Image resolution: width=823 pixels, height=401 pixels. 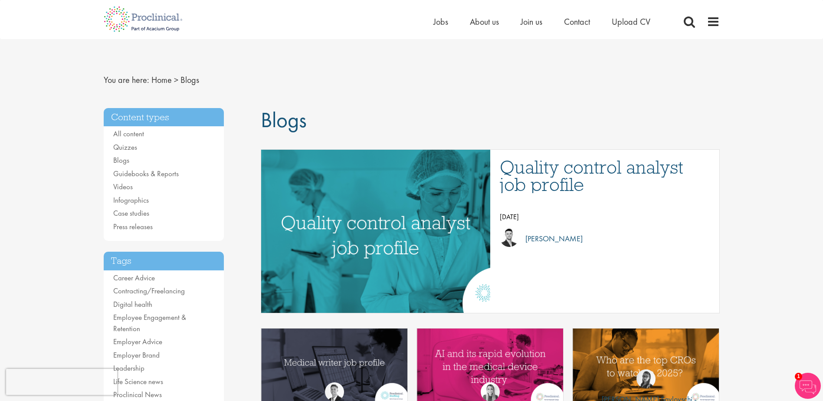 What do you see at coordinates (631, 22) in the screenshot?
I see `span: Upload CV` at bounding box center [631, 22].